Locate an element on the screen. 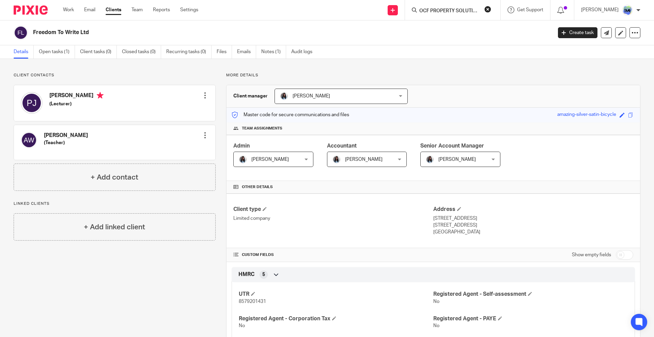 Image resolution: width=654 pixels, height=337 pixels. a: Create task is located at coordinates (578, 33).